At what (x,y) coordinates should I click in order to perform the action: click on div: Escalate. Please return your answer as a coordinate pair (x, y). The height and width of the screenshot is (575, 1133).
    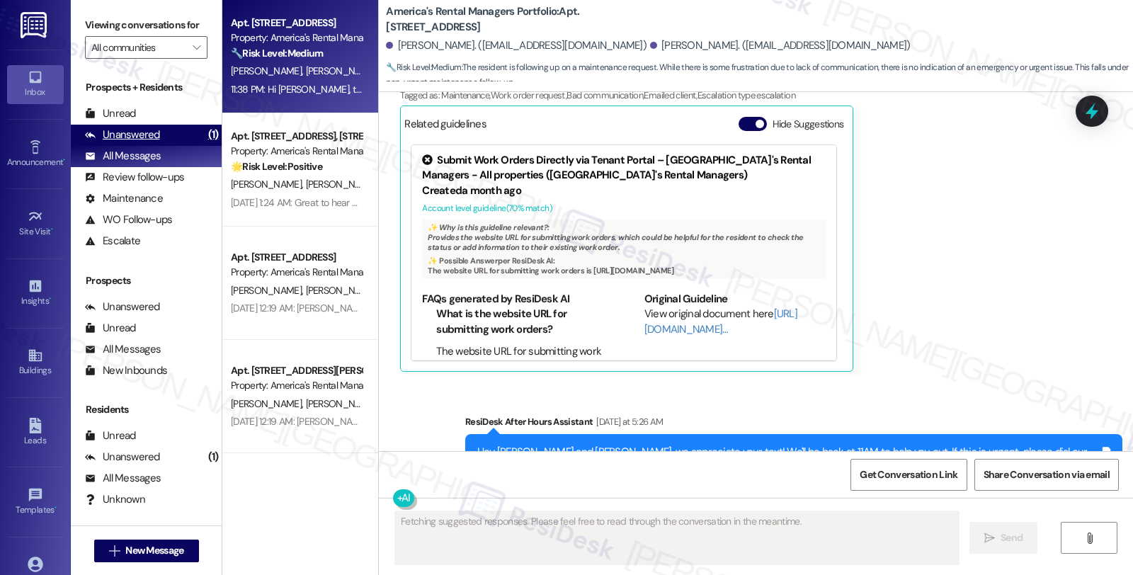
    Looking at the image, I should click on (113, 241).